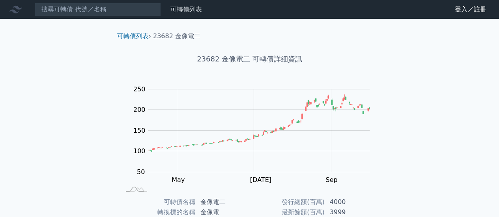 This screenshot has width=499, height=217. I want to click on tspan: 50, so click(141, 172).